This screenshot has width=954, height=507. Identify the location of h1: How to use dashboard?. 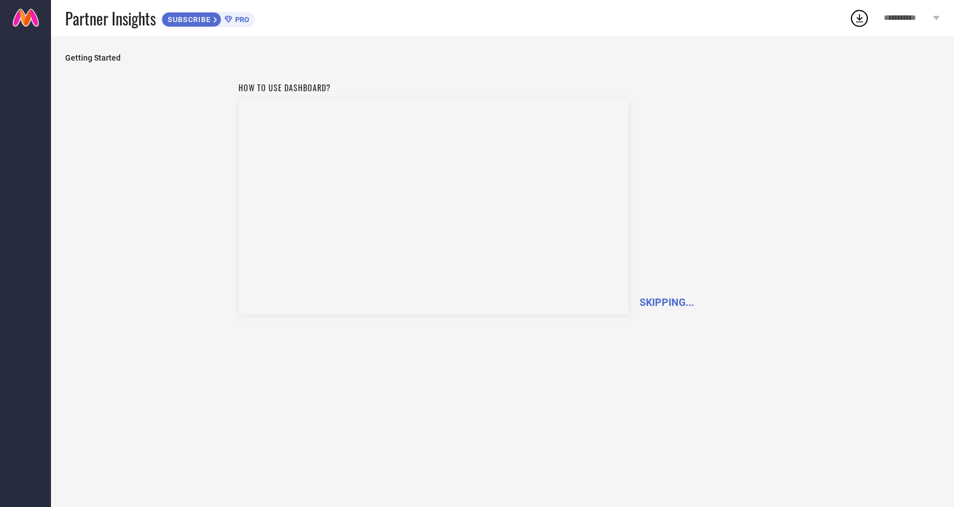
(433, 87).